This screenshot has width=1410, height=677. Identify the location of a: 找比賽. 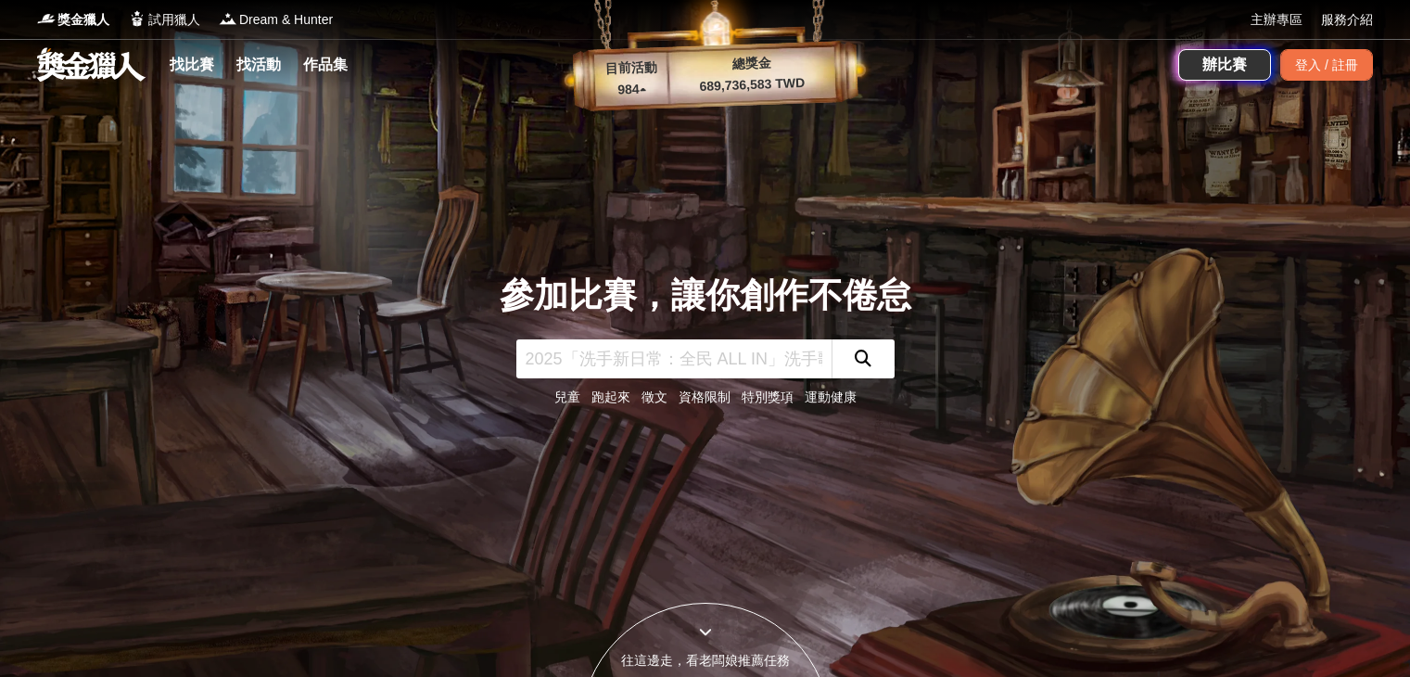
(192, 65).